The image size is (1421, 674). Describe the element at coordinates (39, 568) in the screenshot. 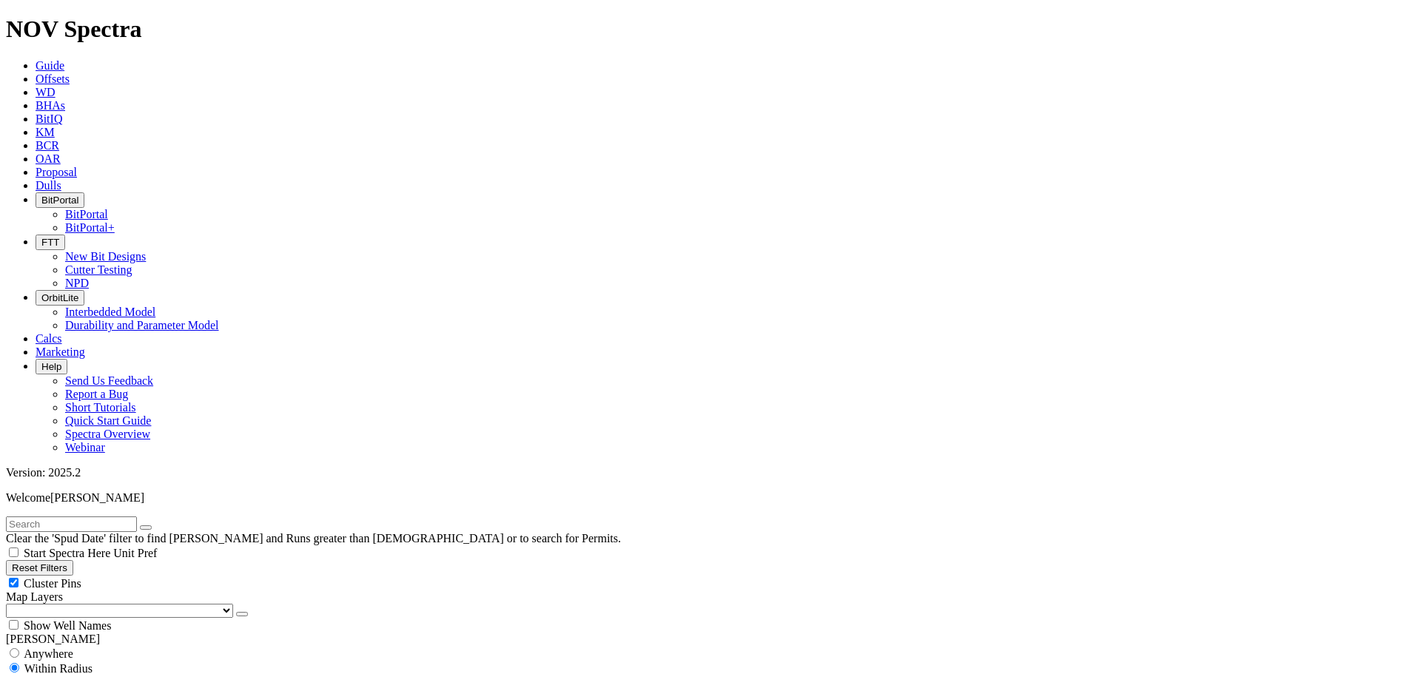

I see `button: Reset Filters` at that location.